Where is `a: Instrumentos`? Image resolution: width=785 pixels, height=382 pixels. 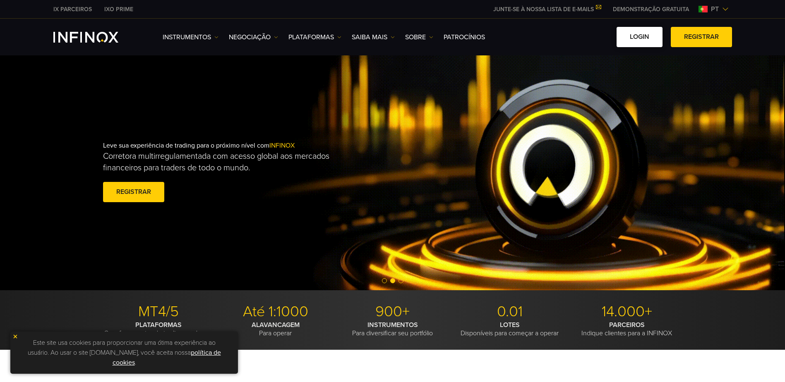 a: Instrumentos is located at coordinates (190, 37).